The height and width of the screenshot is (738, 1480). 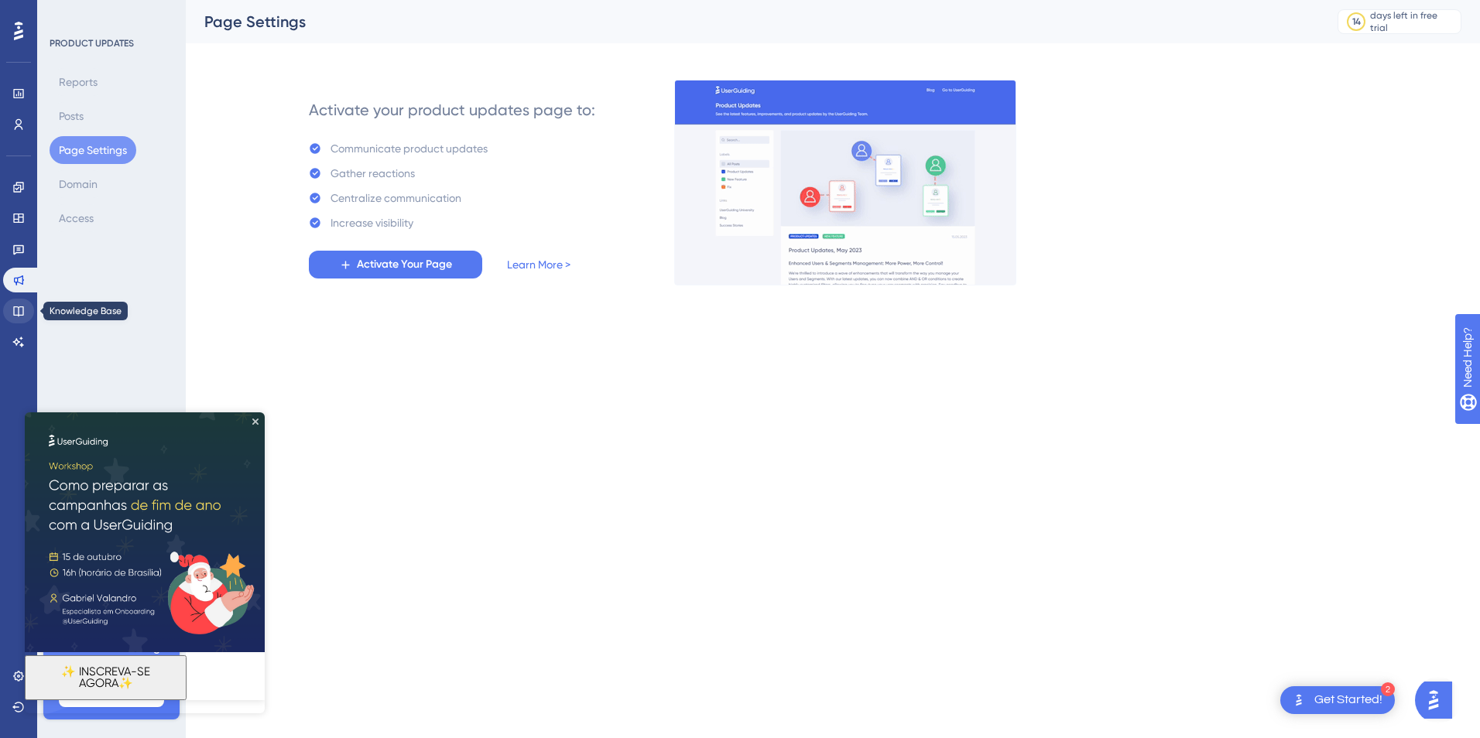 What do you see at coordinates (78, 82) in the screenshot?
I see `button: Reports` at bounding box center [78, 82].